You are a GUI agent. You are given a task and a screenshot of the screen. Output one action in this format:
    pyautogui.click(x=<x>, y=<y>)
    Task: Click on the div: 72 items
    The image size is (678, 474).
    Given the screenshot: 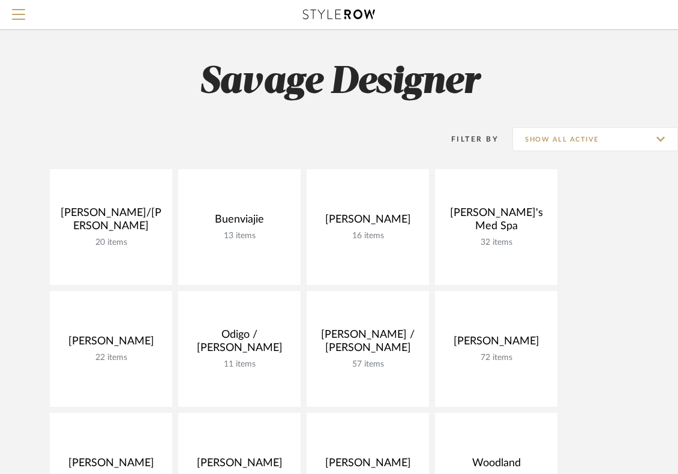 What is the action you would take?
    pyautogui.click(x=496, y=358)
    